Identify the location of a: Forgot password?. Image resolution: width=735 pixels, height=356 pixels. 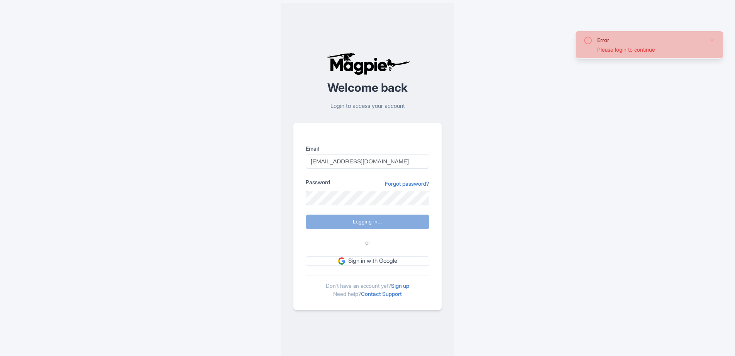
(407, 184).